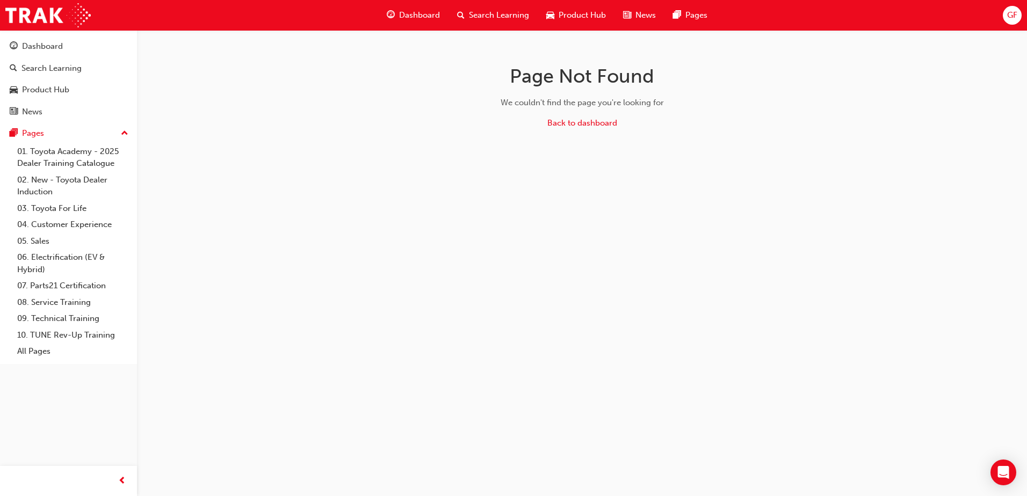 The width and height of the screenshot is (1027, 496). Describe the element at coordinates (73, 286) in the screenshot. I see `a: 07. Parts21 Certification` at that location.